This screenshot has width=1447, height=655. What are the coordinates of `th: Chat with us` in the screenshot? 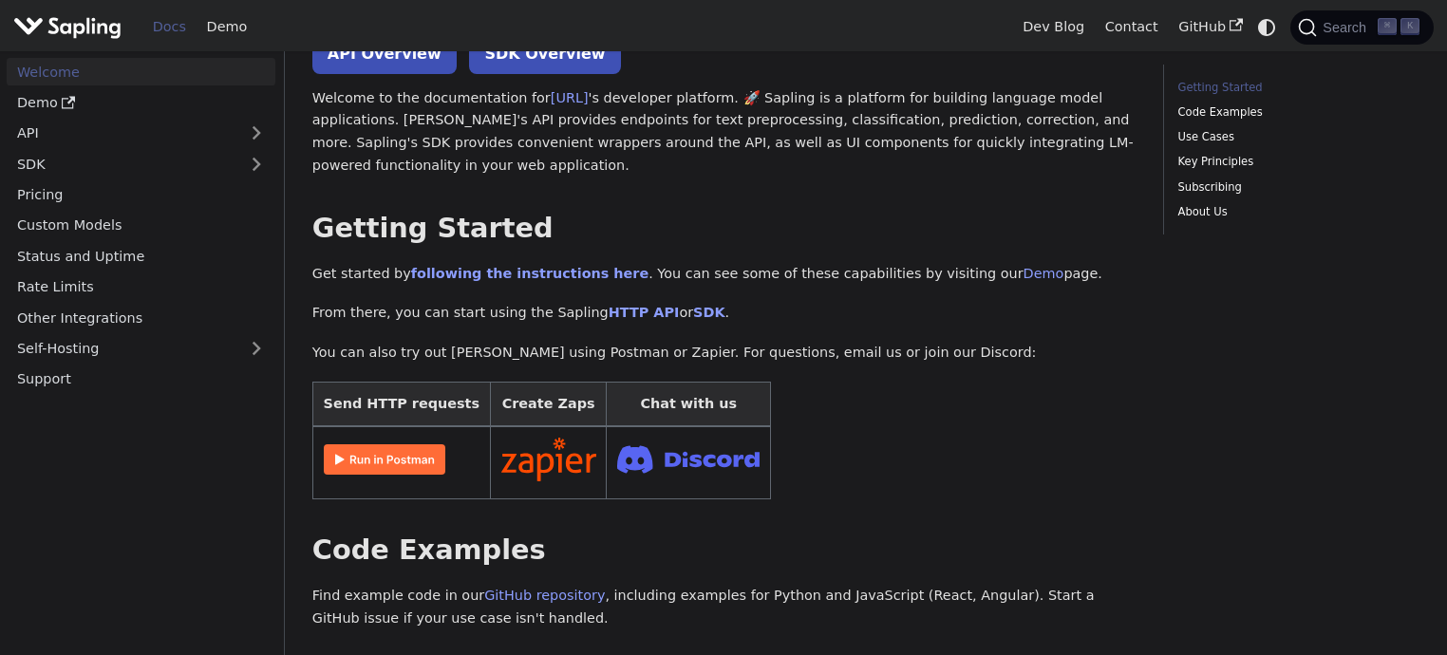 It's located at (689, 404).